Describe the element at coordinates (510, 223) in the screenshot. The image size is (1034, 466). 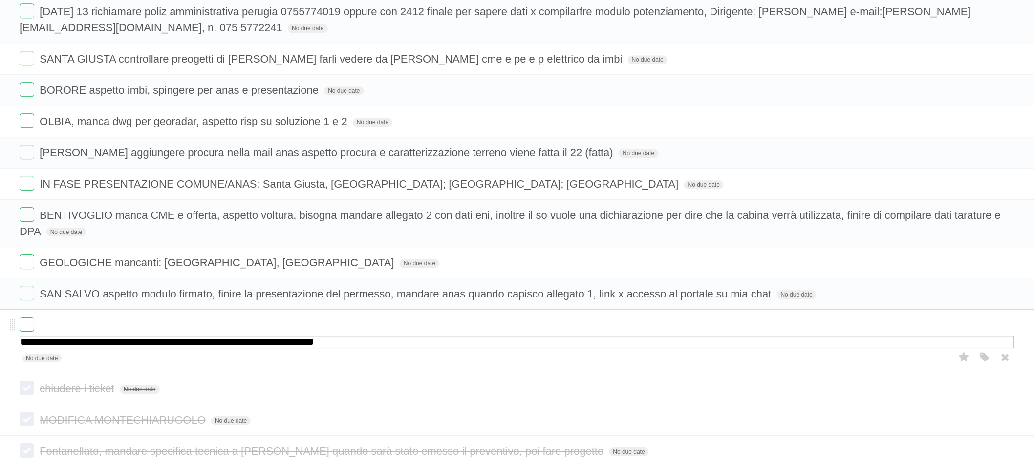
I see `span: BENTIVOGLIO manca CME e offerta, aspetto voltura, bisogna mandare allegato 2 con dati eni, inoltr...` at that location.